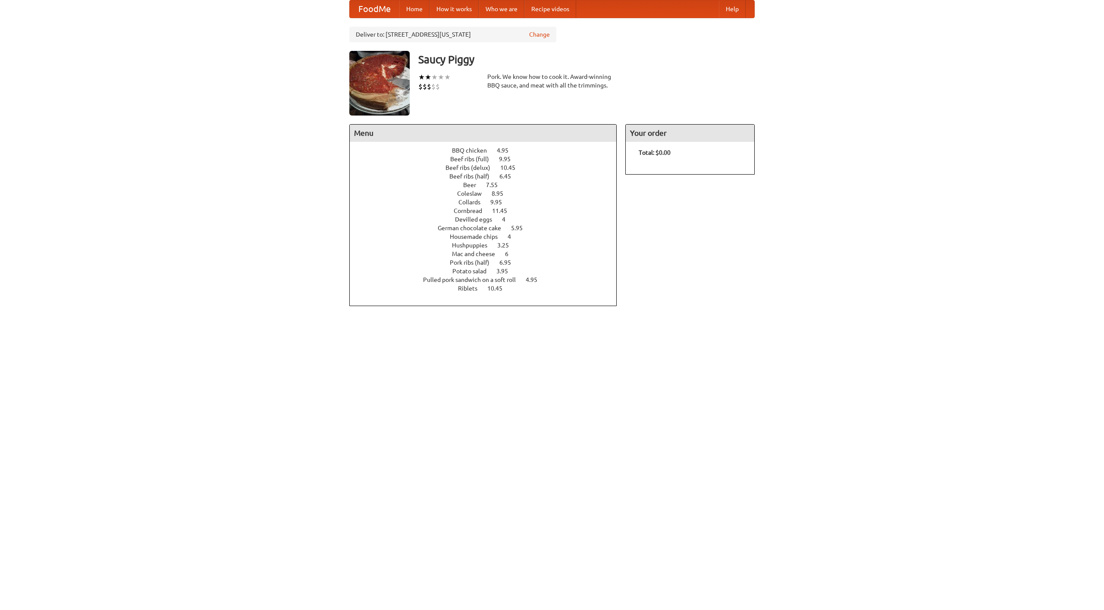 The height and width of the screenshot is (610, 1104). What do you see at coordinates (472, 211) in the screenshot?
I see `span: Cornbread` at bounding box center [472, 211].